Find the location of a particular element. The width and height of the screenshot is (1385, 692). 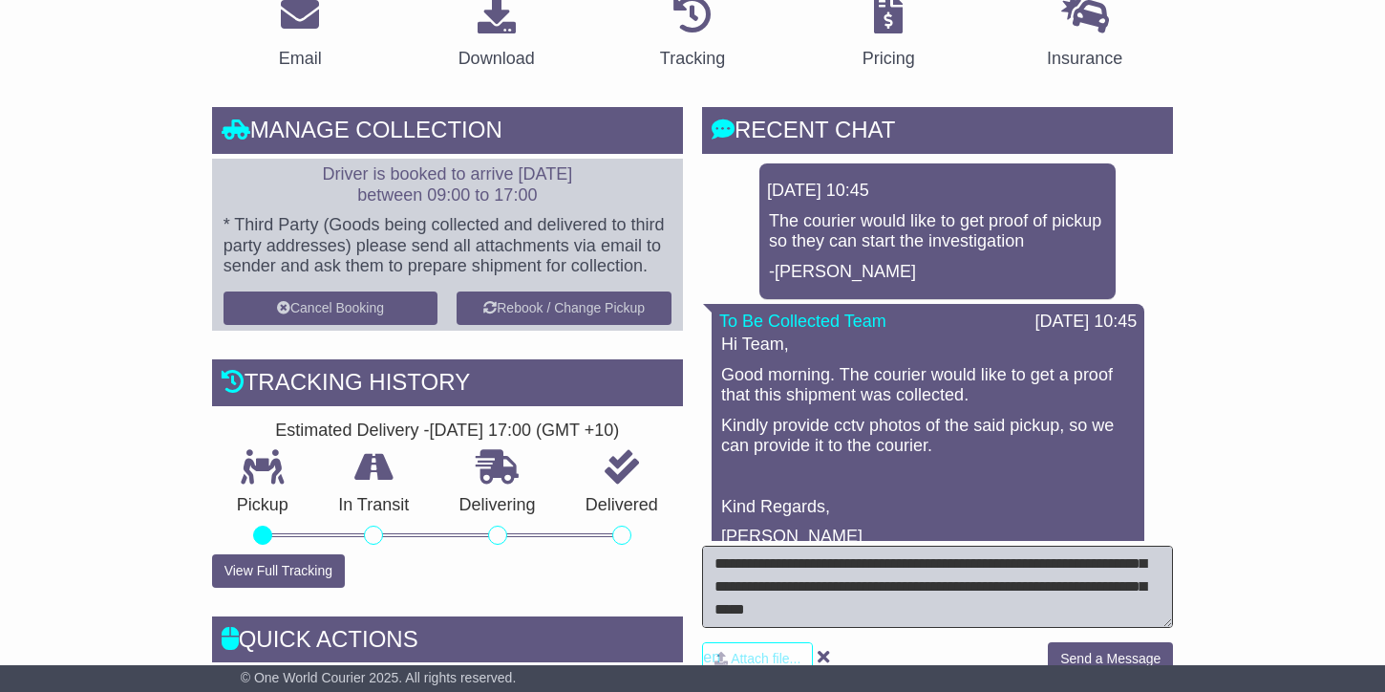

p: * Third Party (Goods being collected and delivered to third party addresses) please send all atta... is located at coordinates (447, 245).